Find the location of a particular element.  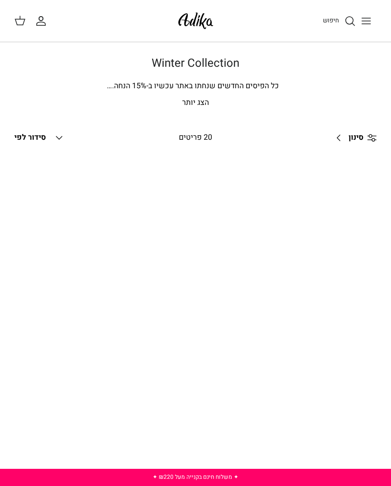

span: סידור לפי is located at coordinates (30, 137).